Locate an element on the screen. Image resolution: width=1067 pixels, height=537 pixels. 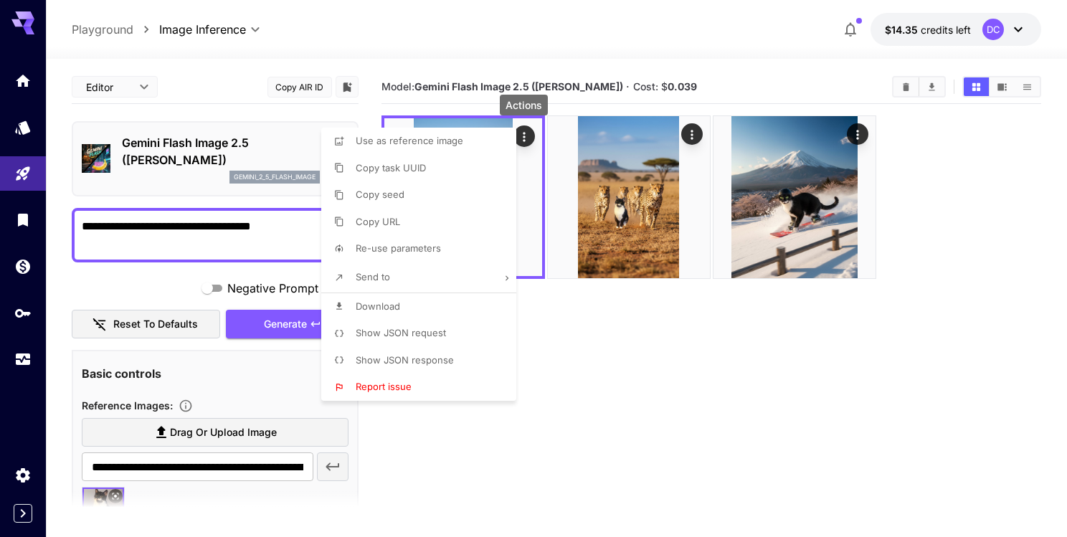
span: Re-use parameters is located at coordinates (398, 248).